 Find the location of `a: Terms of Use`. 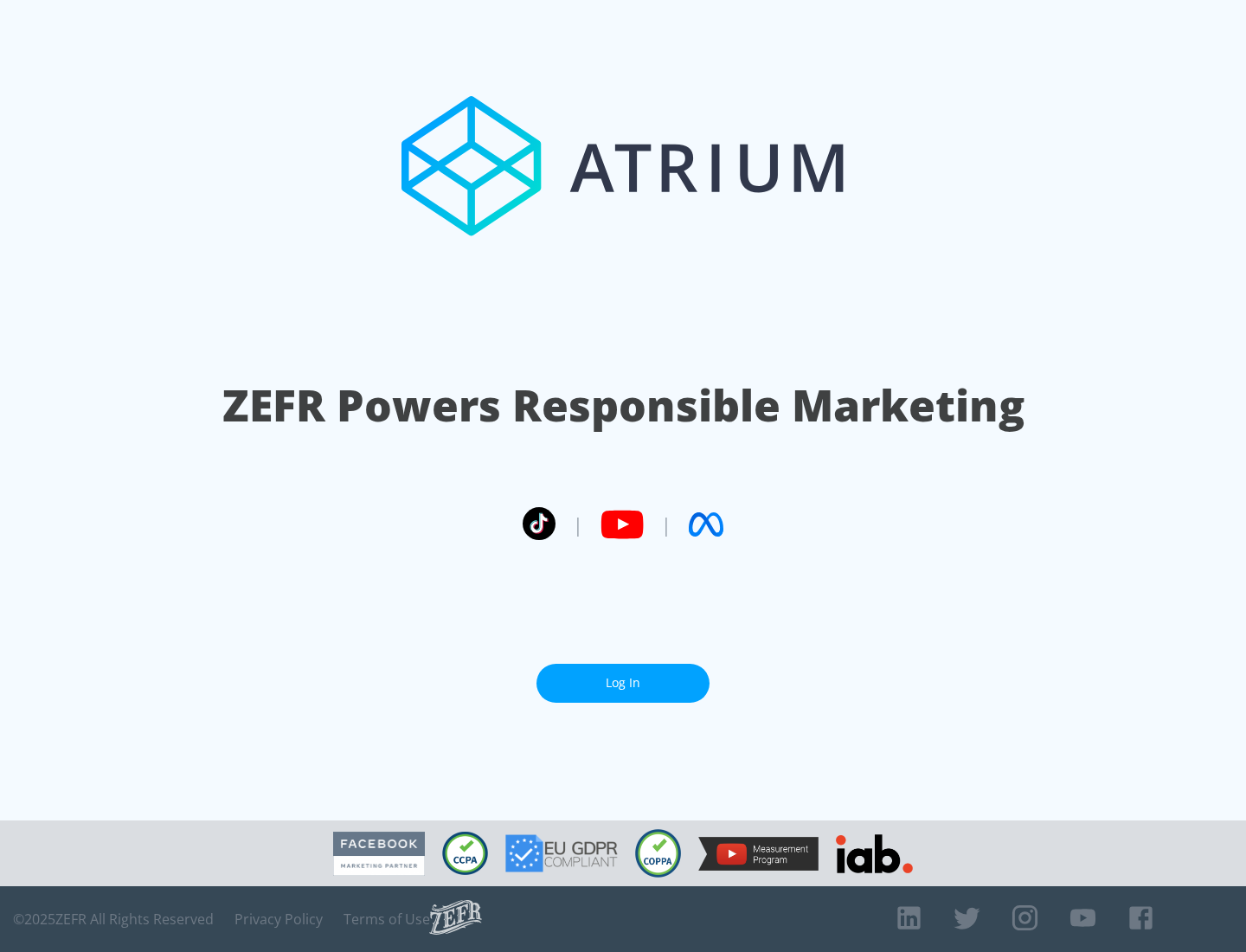

a: Terms of Use is located at coordinates (387, 919).